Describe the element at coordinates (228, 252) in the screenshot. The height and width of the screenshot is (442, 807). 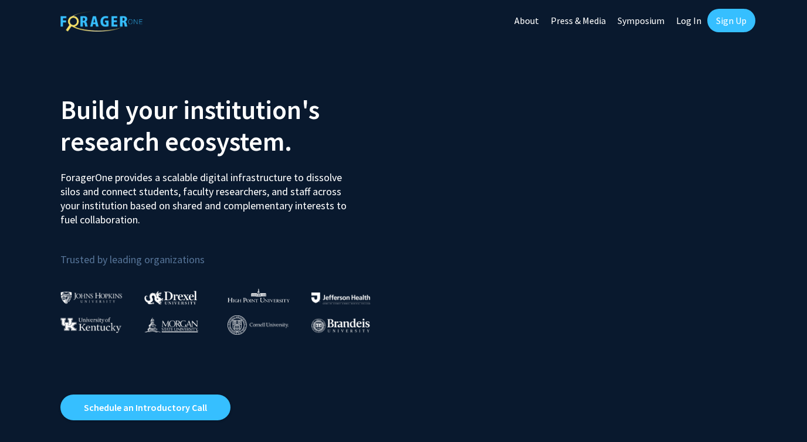
I see `p: Trusted by leading organizations` at that location.